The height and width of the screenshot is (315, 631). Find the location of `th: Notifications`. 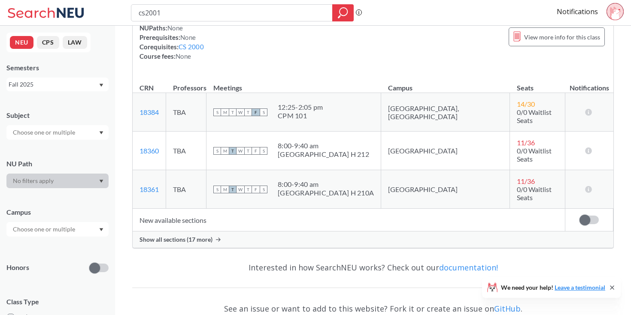

th: Notifications is located at coordinates (589, 84).